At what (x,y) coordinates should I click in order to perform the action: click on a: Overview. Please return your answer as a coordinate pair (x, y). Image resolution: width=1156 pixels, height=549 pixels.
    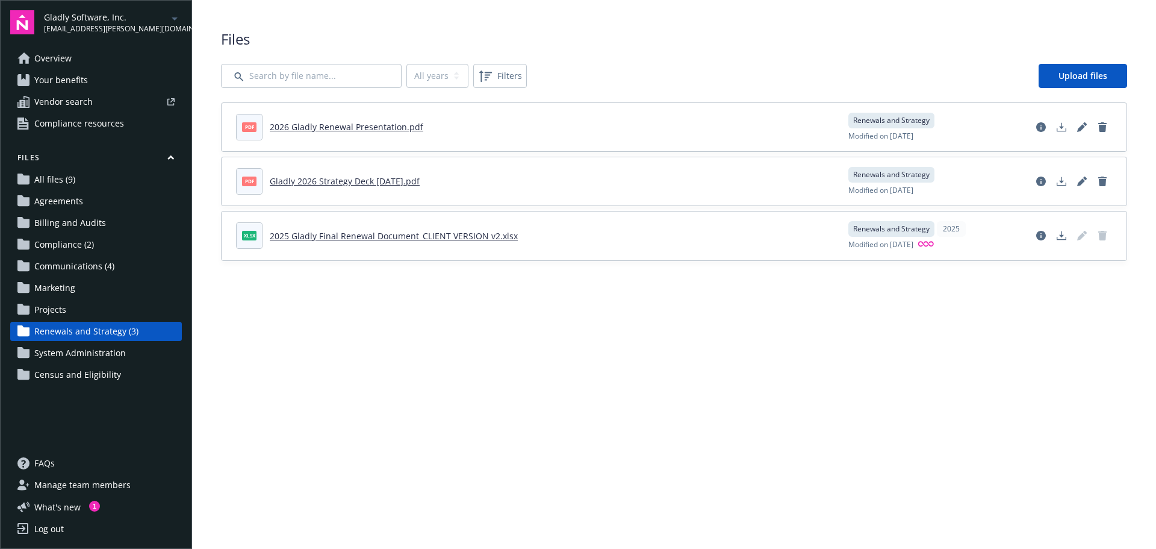
    Looking at the image, I should click on (96, 58).